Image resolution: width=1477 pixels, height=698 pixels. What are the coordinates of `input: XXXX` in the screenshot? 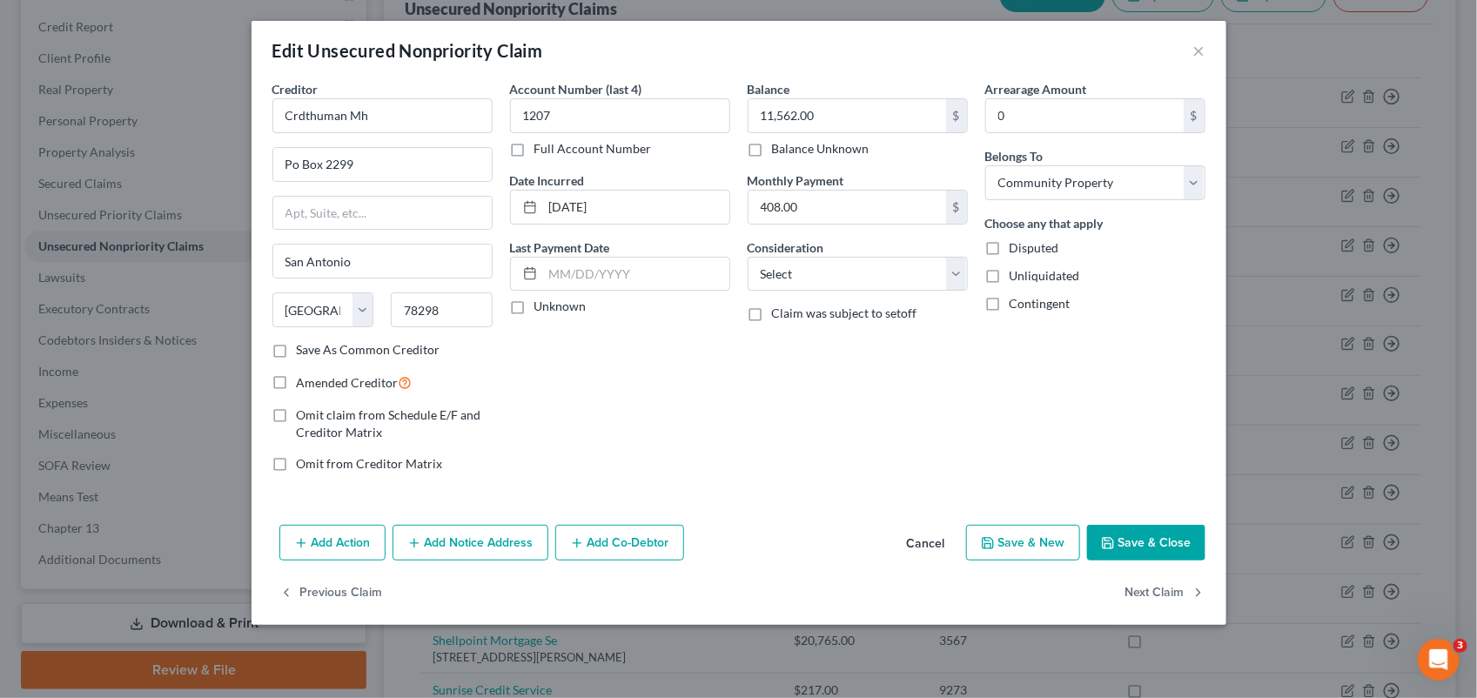 It's located at (620, 116).